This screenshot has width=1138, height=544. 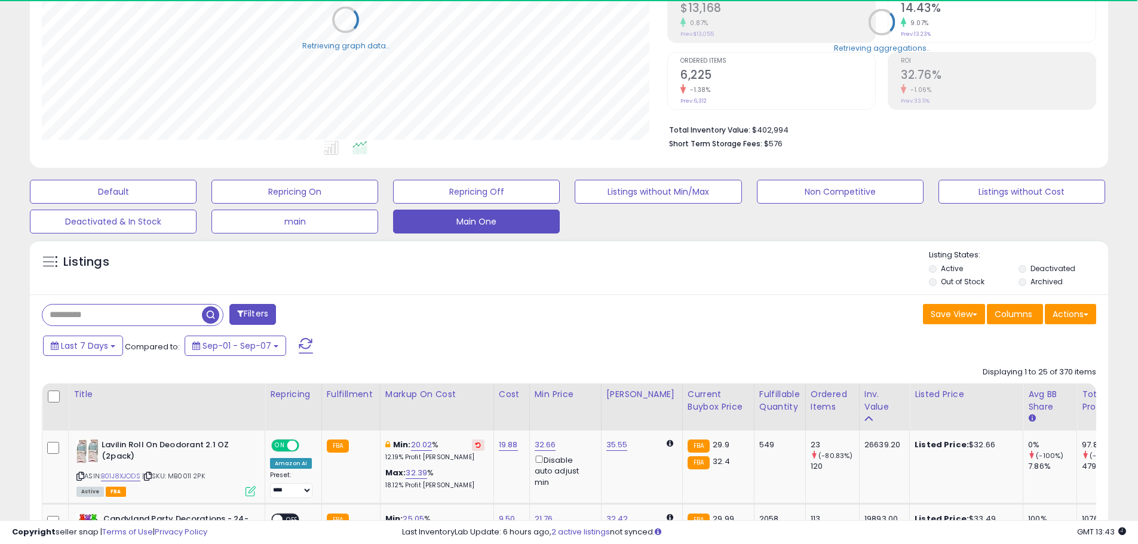 What do you see at coordinates (718, 401) in the screenshot?
I see `div: Current Buybox Price` at bounding box center [718, 401].